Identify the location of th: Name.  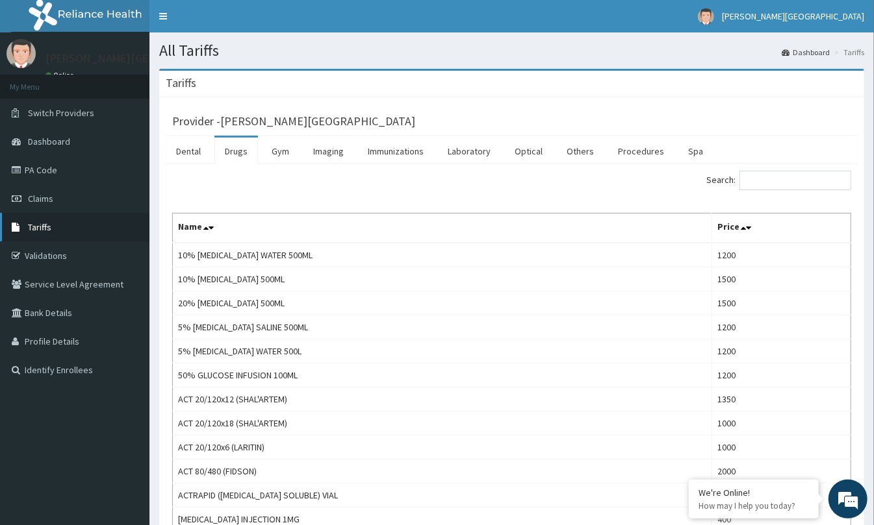
(442, 229).